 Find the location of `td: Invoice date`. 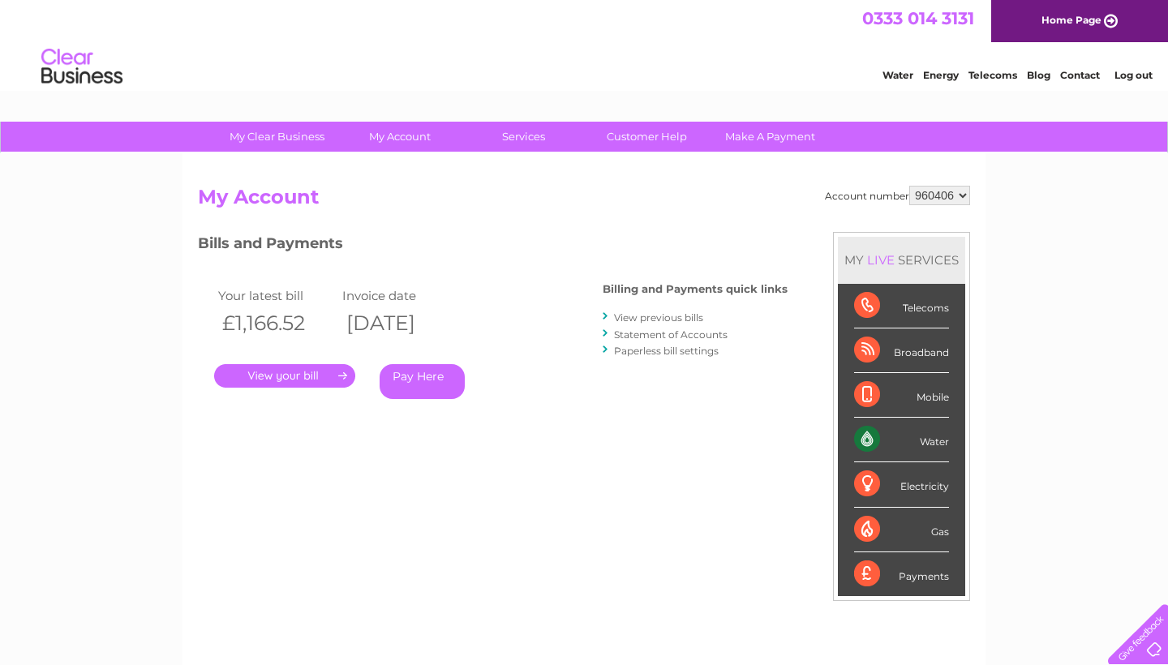

td: Invoice date is located at coordinates (400, 295).